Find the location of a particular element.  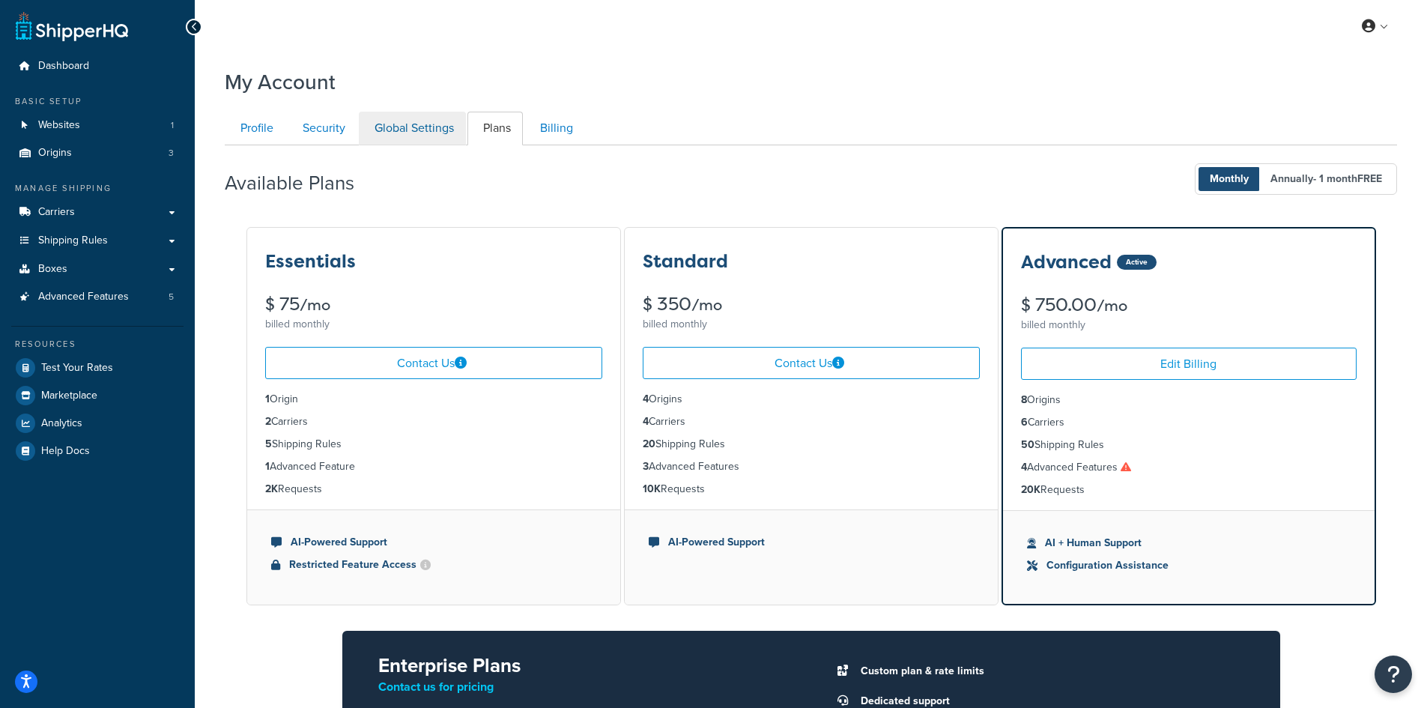

a: Profile is located at coordinates (255, 128).